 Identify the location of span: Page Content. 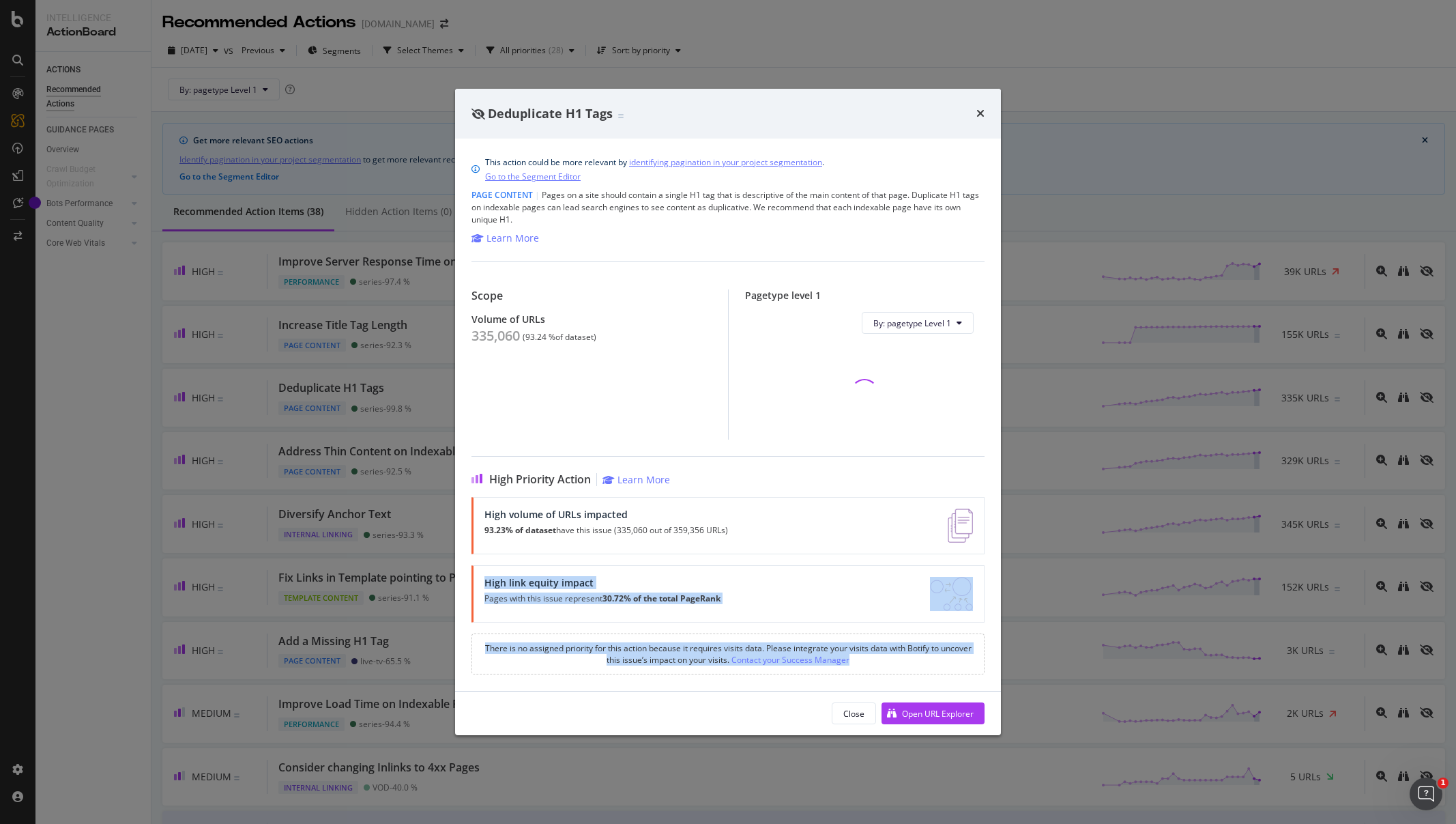
(502, 194).